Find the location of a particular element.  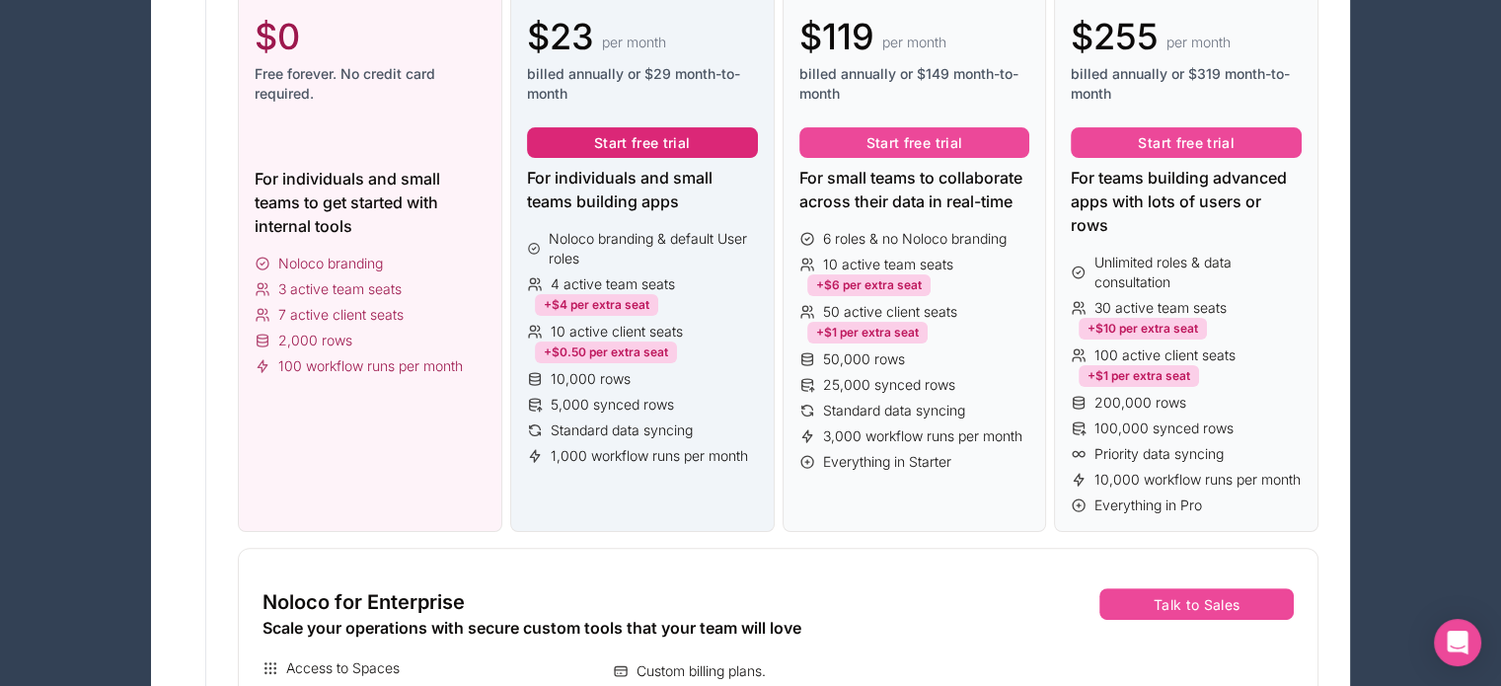

span: Noloco branding & default User roles is located at coordinates (652, 249).